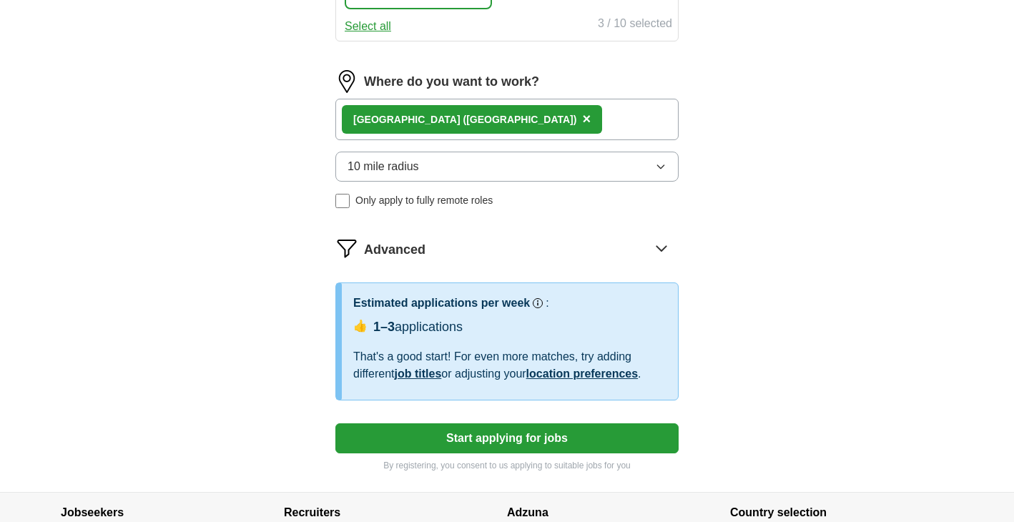  Describe the element at coordinates (383, 167) in the screenshot. I see `span: 10 mile radius` at that location.